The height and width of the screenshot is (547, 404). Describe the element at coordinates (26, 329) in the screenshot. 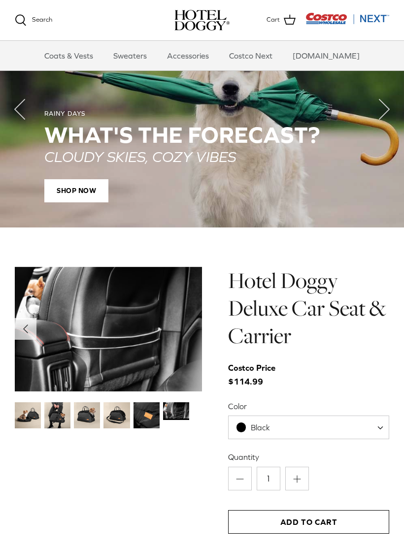

I see `button: Previous` at that location.